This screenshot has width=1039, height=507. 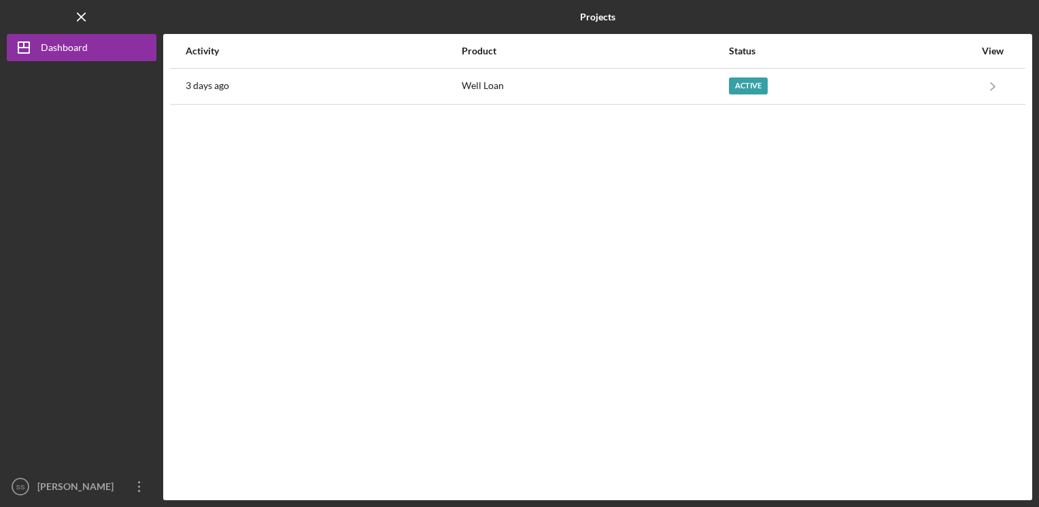 What do you see at coordinates (852, 51) in the screenshot?
I see `div: Status` at bounding box center [852, 51].